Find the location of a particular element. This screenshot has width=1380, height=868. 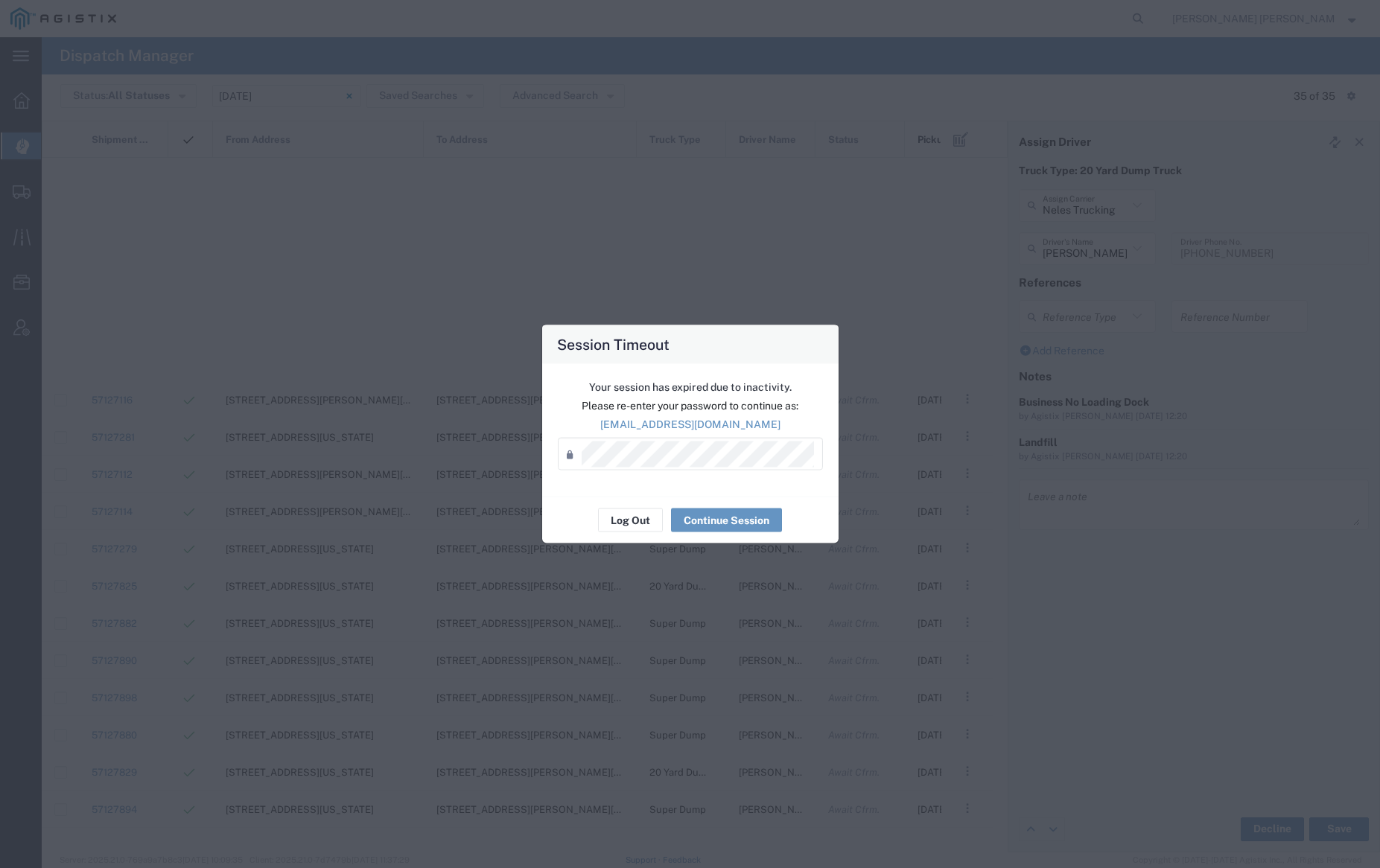

p: Your session has expired due to inactivity. is located at coordinates (691, 387).